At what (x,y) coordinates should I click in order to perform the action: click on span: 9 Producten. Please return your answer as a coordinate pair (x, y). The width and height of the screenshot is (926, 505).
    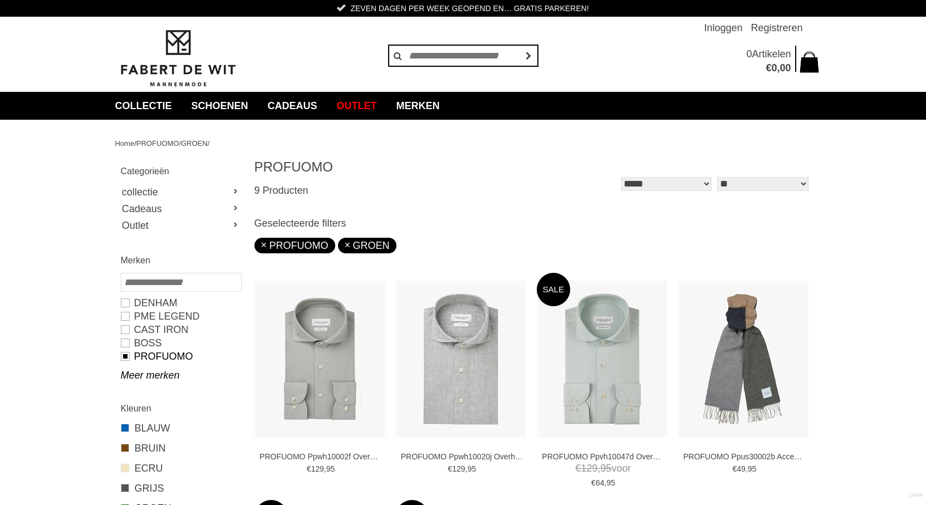
    Looking at the image, I should click on (281, 190).